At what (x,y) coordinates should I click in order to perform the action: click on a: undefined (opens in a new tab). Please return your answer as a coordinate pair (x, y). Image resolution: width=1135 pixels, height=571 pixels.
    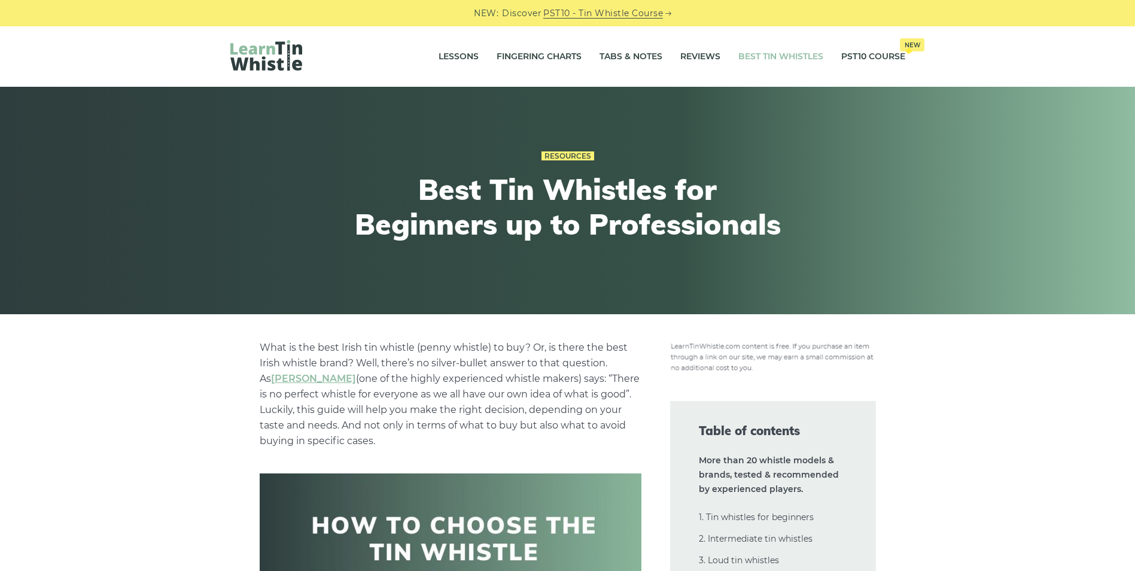
    Looking at the image, I should click on (314, 378).